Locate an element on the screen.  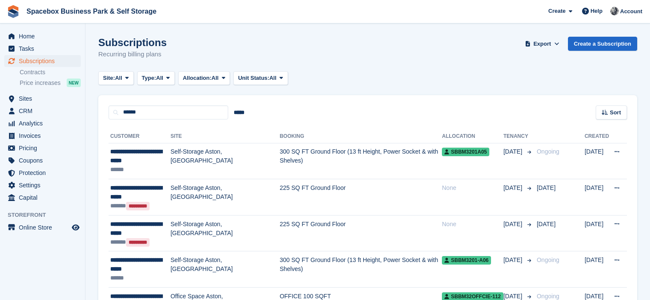
span: Subscriptions is located at coordinates (44, 61).